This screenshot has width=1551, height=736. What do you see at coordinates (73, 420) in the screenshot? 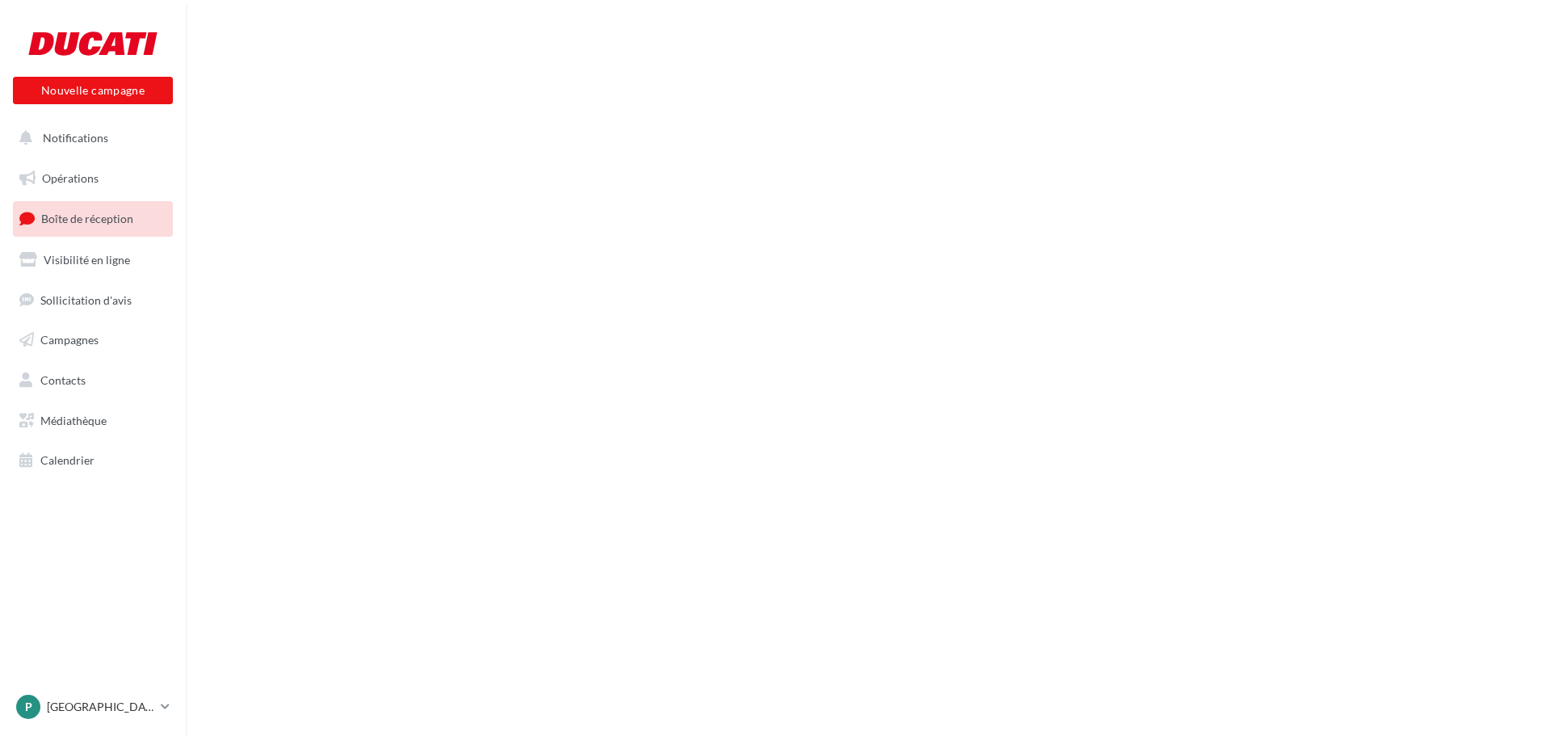
I see `span: Médiathèque` at bounding box center [73, 420].